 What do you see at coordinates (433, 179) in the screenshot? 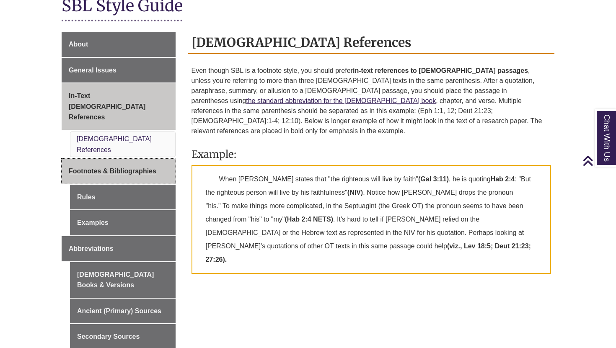
I see `strong: (Gal 3:11)` at bounding box center [433, 179].